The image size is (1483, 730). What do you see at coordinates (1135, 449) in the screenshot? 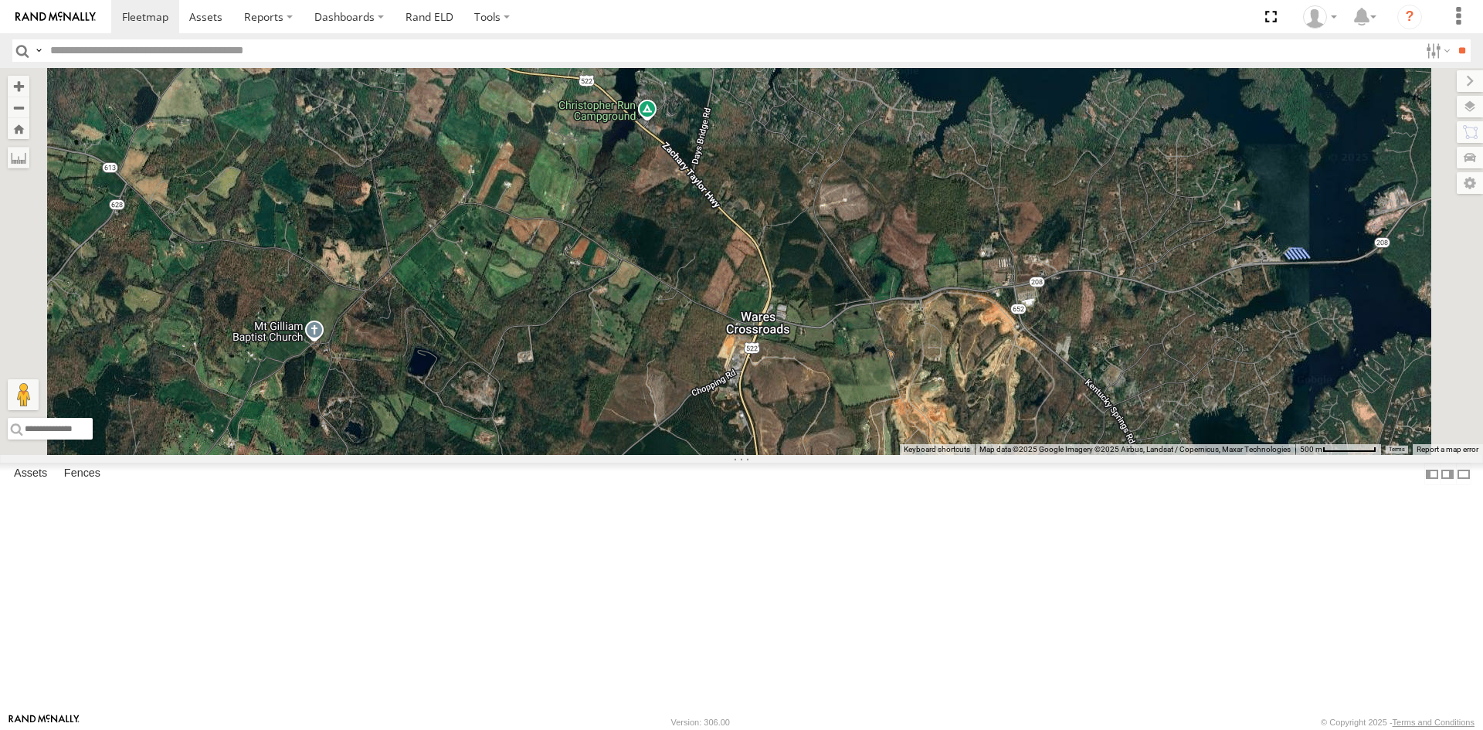
I see `span: Map data ©2025 Google Imagery ©2025 Airbus, Landsat / Copernicus, Maxar Technologies` at bounding box center [1135, 449].